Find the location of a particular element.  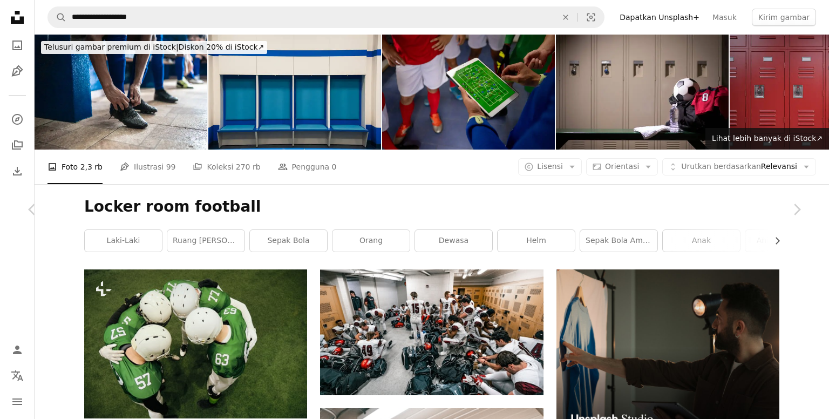

a: sepak bola is located at coordinates (288, 241).